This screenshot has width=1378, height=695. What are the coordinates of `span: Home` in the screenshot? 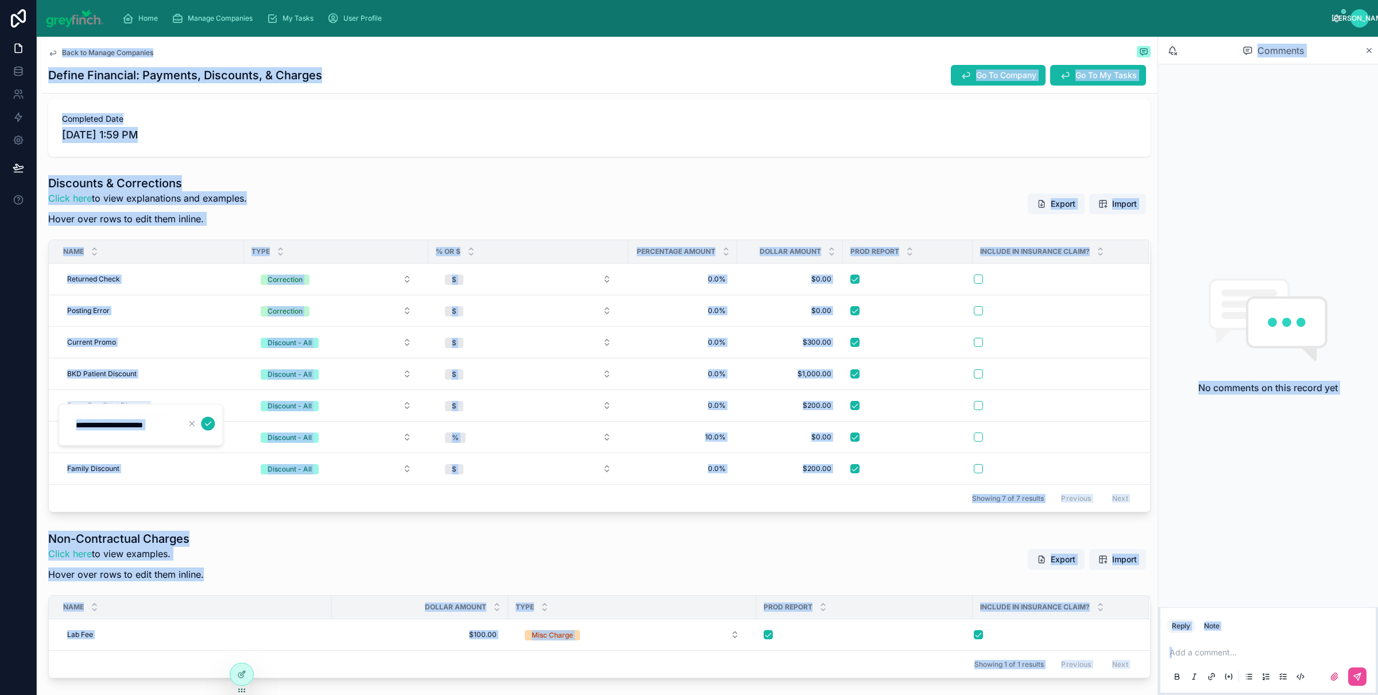 It's located at (148, 18).